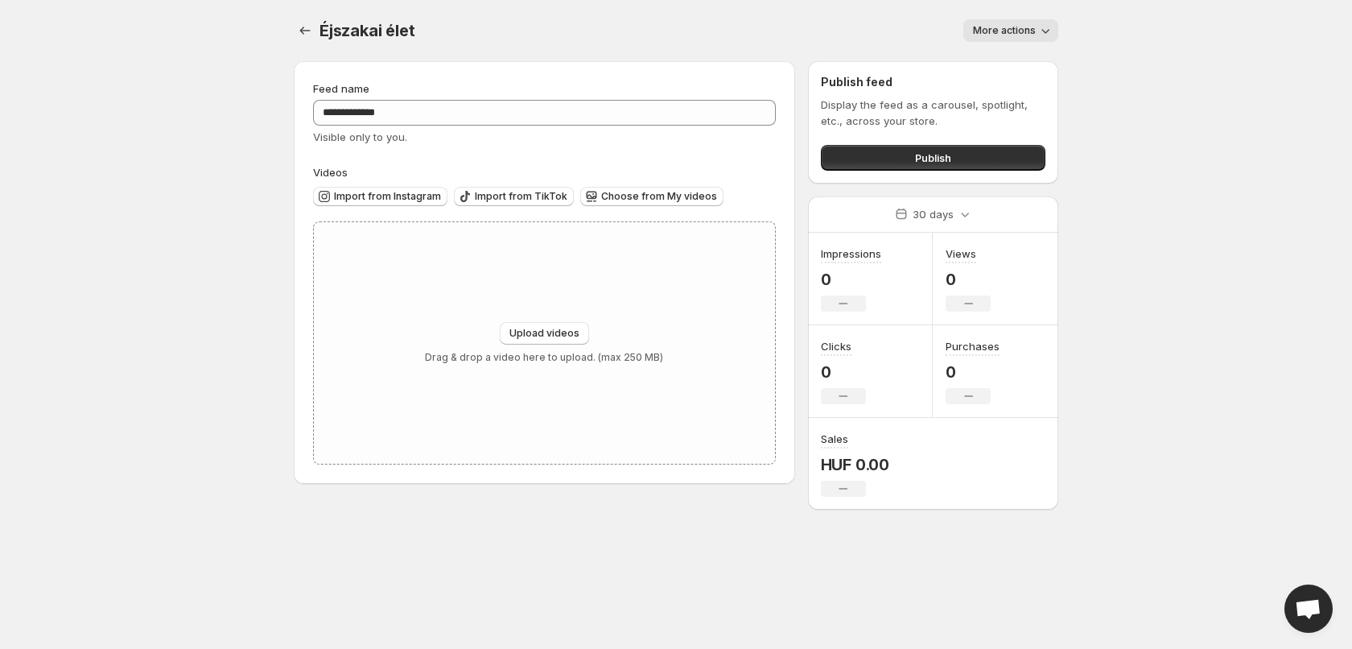  Describe the element at coordinates (836, 346) in the screenshot. I see `h3: Clicks` at that location.